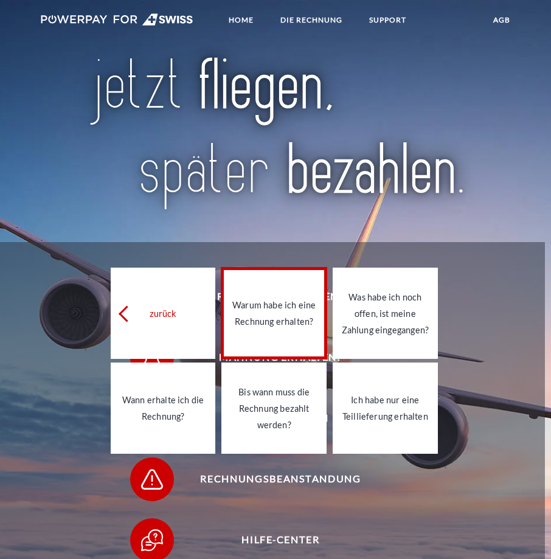  What do you see at coordinates (152, 539) in the screenshot?
I see `img: qb_help.svg` at bounding box center [152, 539].